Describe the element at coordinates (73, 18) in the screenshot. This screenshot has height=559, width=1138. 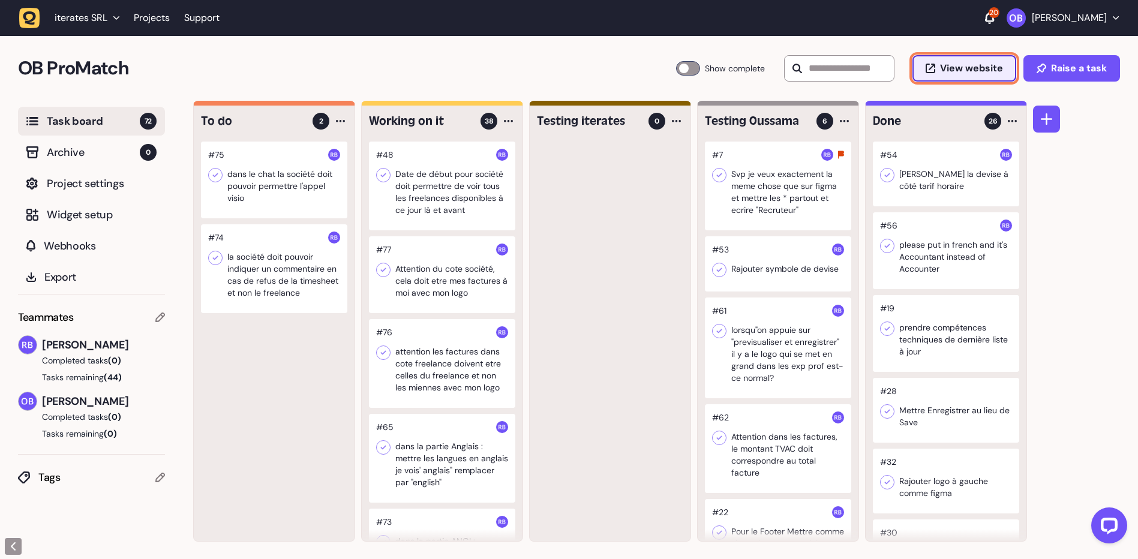
I see `button: iterates SRL` at that location.